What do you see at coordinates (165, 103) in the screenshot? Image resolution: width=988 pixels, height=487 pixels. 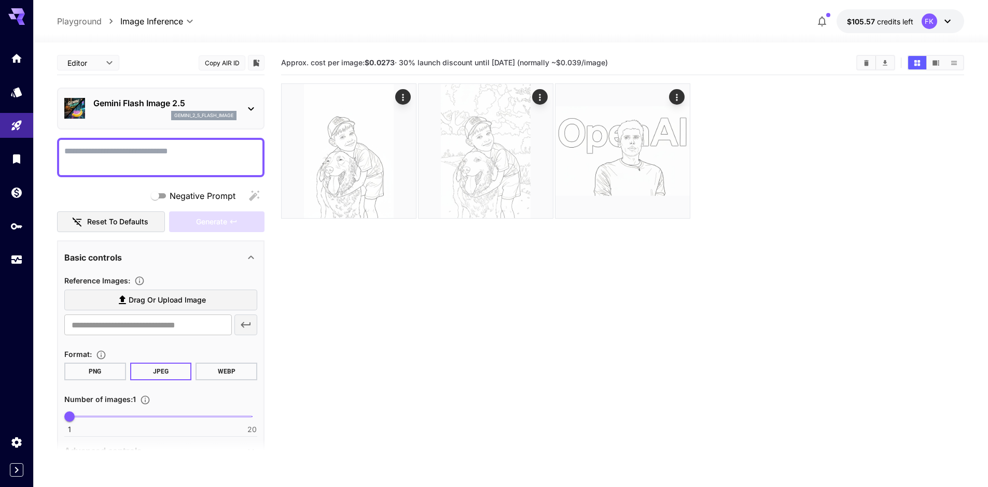 I see `p: Gemini Flash Image 2.5` at bounding box center [165, 103].